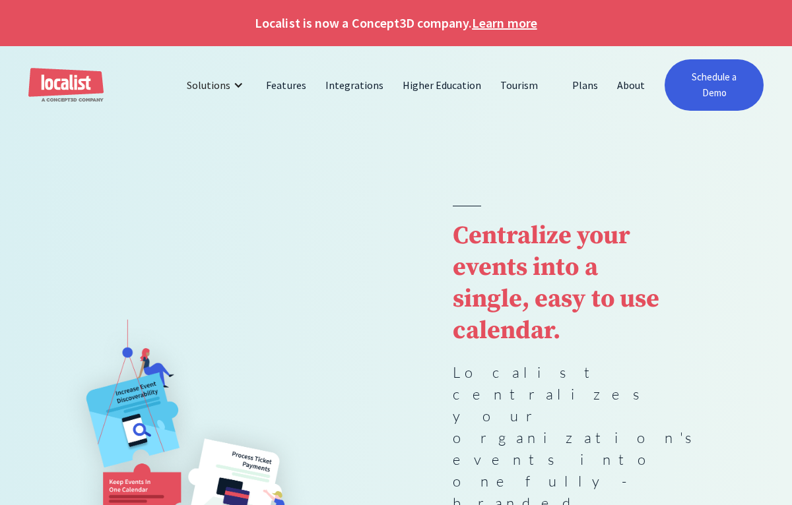 Image resolution: width=792 pixels, height=505 pixels. Describe the element at coordinates (519, 85) in the screenshot. I see `a: Tourism` at that location.